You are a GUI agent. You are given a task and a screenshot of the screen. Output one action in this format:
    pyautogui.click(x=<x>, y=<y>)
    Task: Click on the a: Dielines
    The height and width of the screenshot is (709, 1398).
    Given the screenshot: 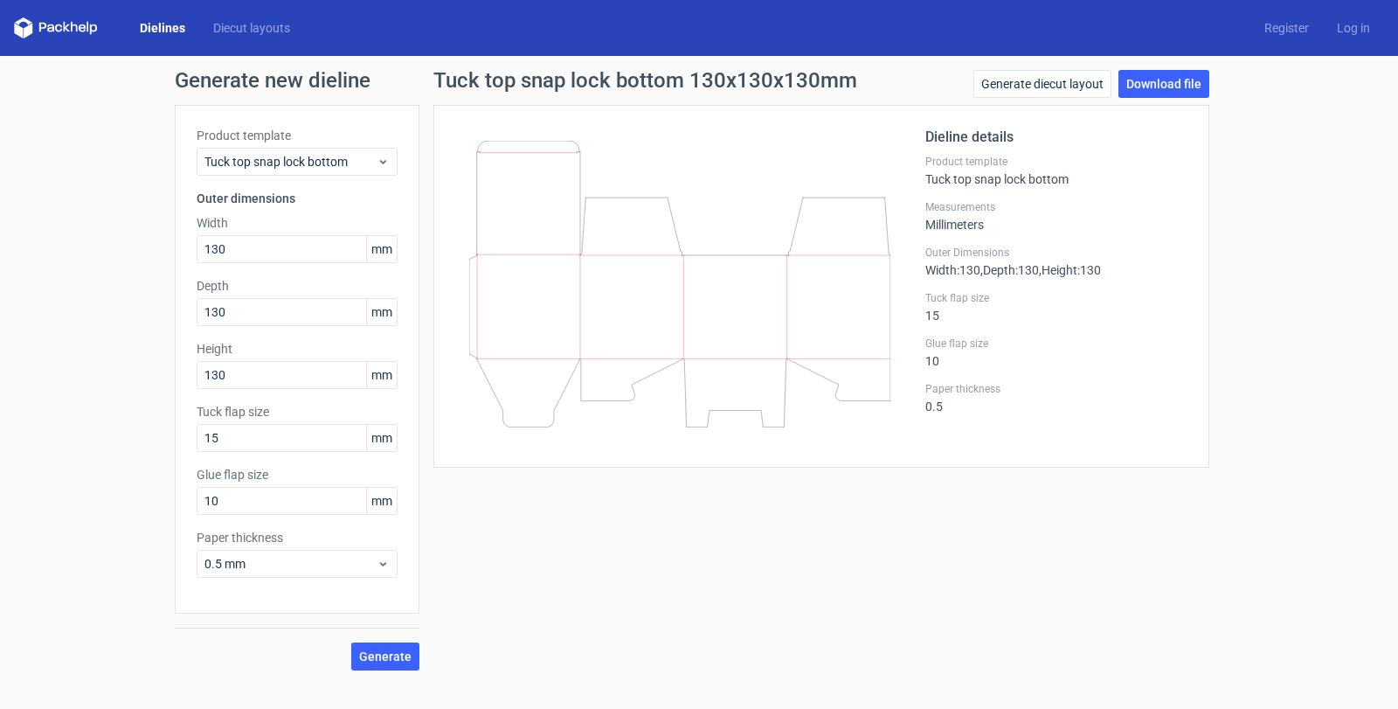 What is the action you would take?
    pyautogui.click(x=163, y=28)
    